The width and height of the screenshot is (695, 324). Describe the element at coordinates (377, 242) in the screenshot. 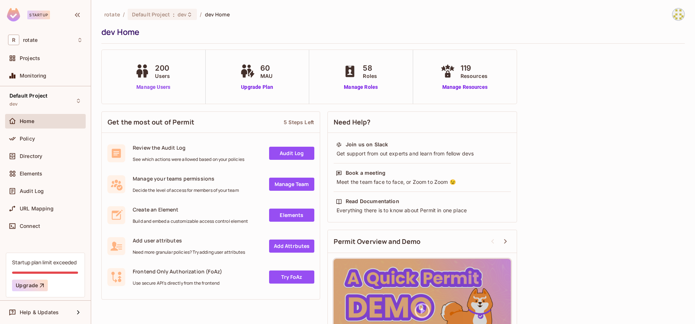

I see `span: Permit Overview and Demo` at that location.